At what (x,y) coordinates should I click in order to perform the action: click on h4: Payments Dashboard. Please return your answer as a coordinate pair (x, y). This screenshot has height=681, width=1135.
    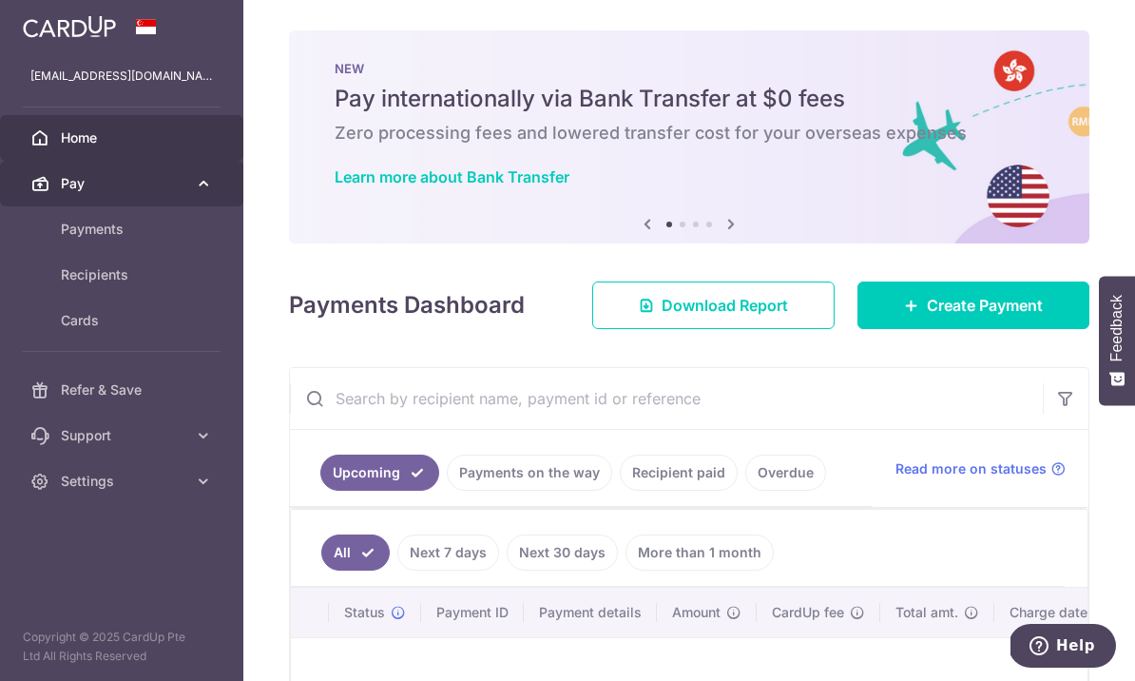
    Looking at the image, I should click on (407, 305).